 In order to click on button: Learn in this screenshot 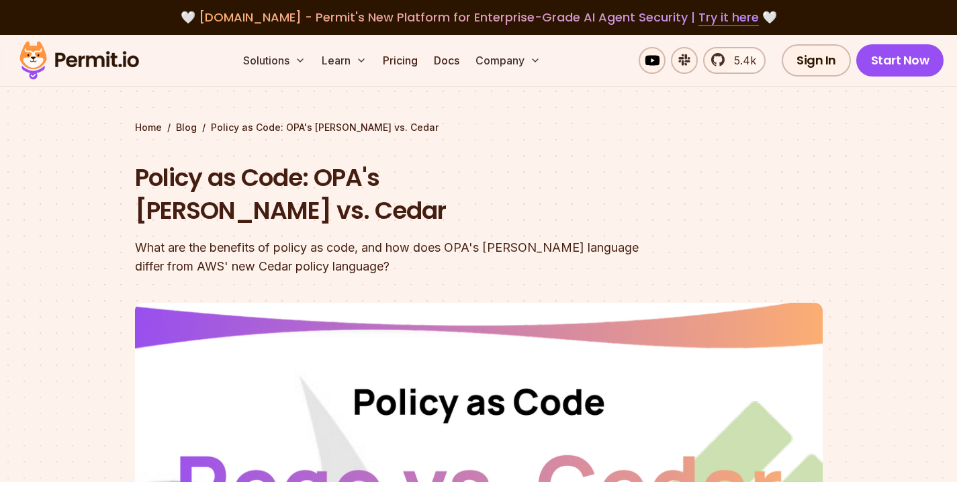, I will do `click(344, 60)`.